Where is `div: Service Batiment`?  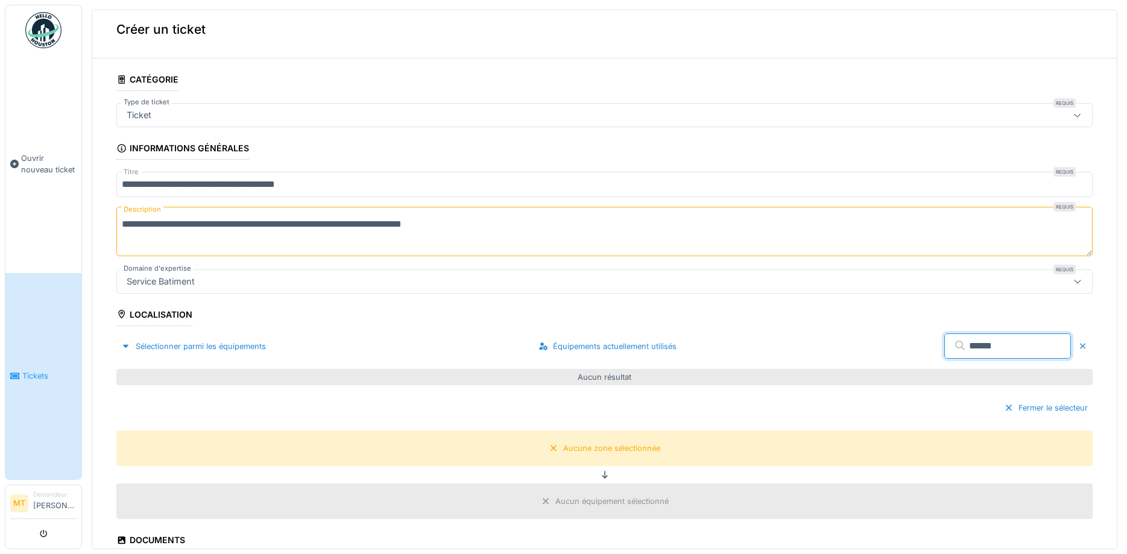
div: Service Batiment is located at coordinates (160, 282).